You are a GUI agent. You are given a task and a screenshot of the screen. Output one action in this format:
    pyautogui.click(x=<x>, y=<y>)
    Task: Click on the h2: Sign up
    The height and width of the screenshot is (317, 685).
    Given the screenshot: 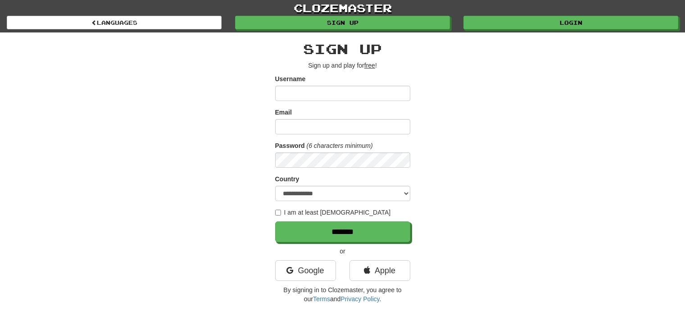 What is the action you would take?
    pyautogui.click(x=343, y=49)
    